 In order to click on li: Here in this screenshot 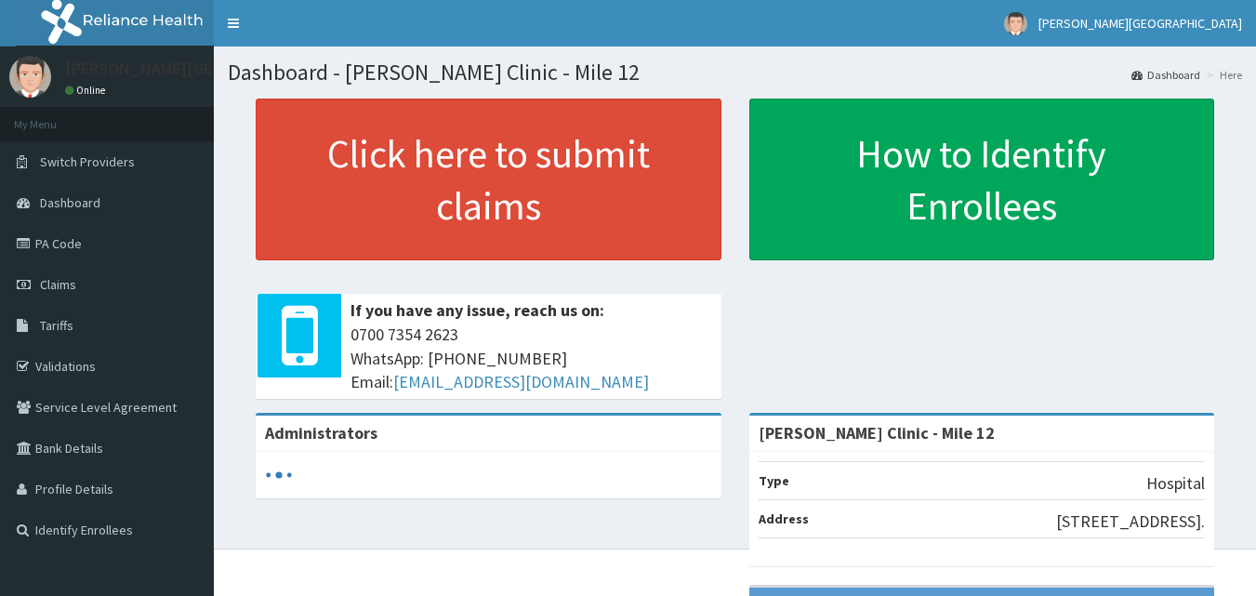, I will do `click(1222, 74)`.